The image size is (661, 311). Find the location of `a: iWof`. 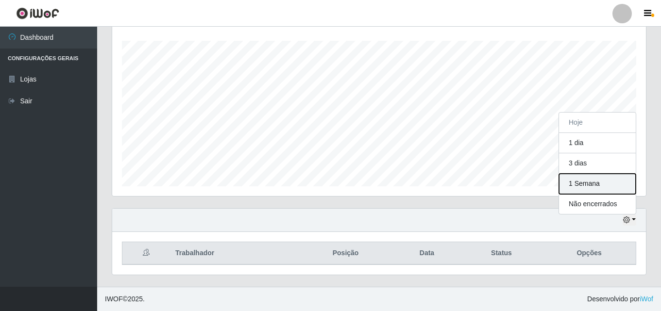

a: iWof is located at coordinates (646, 299).